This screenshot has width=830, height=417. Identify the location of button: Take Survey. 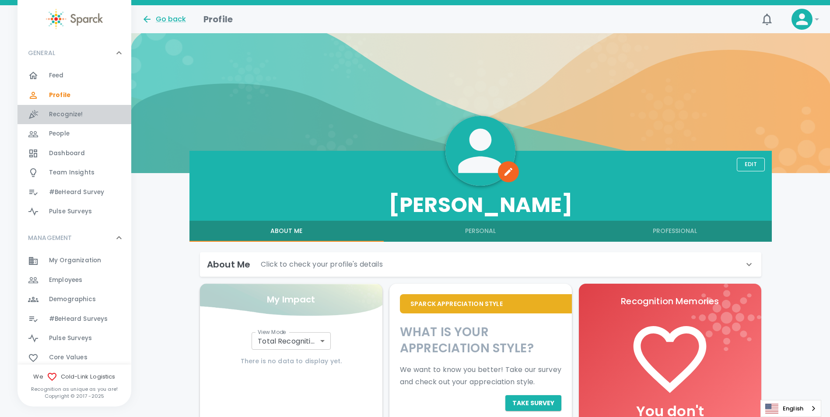
(533, 403).